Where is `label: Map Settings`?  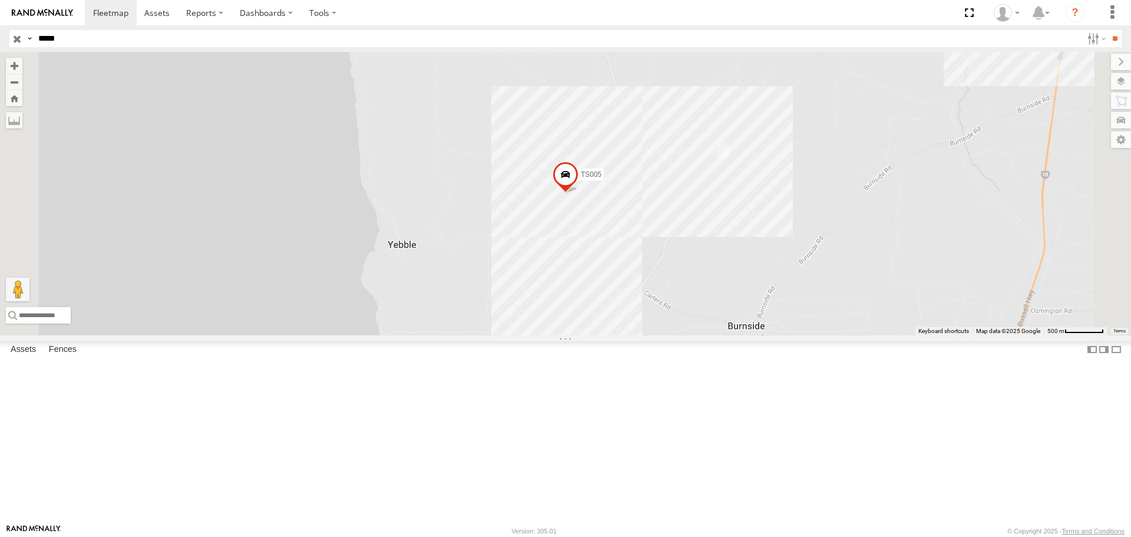 label: Map Settings is located at coordinates (1121, 140).